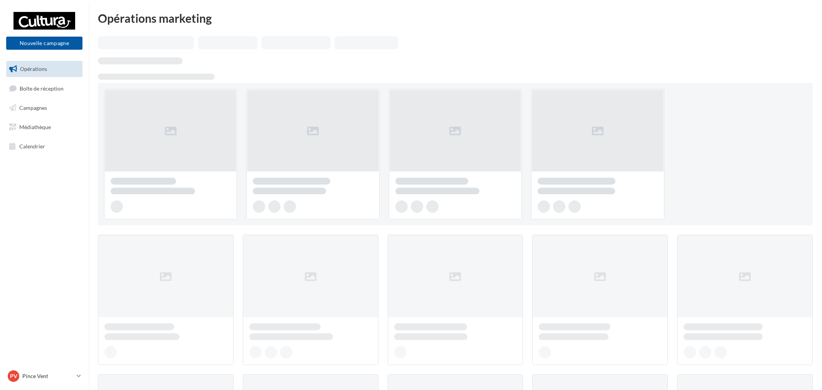 Image resolution: width=822 pixels, height=390 pixels. What do you see at coordinates (44, 108) in the screenshot?
I see `a: Campagnes` at bounding box center [44, 108].